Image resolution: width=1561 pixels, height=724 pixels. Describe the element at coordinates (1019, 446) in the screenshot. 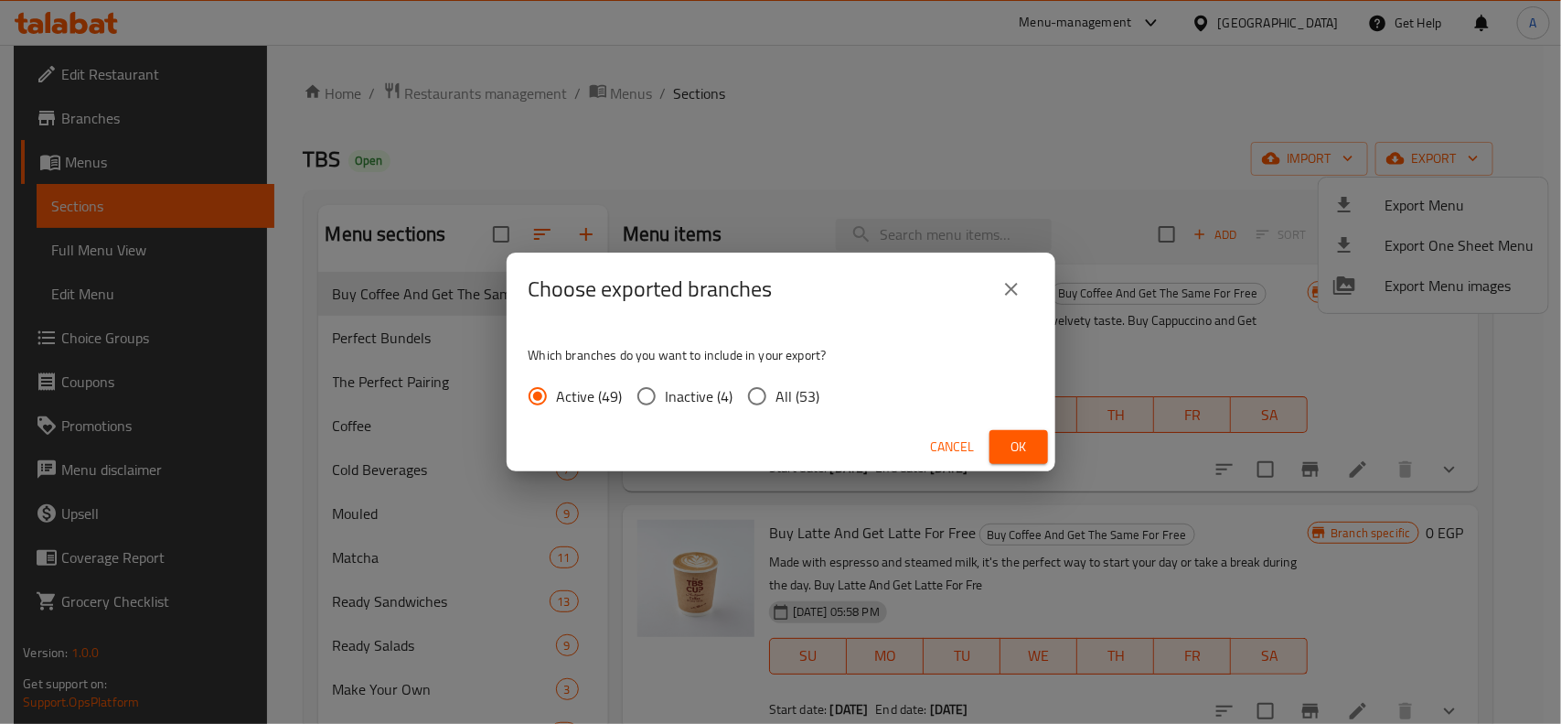

I see `button: Ok` at that location.